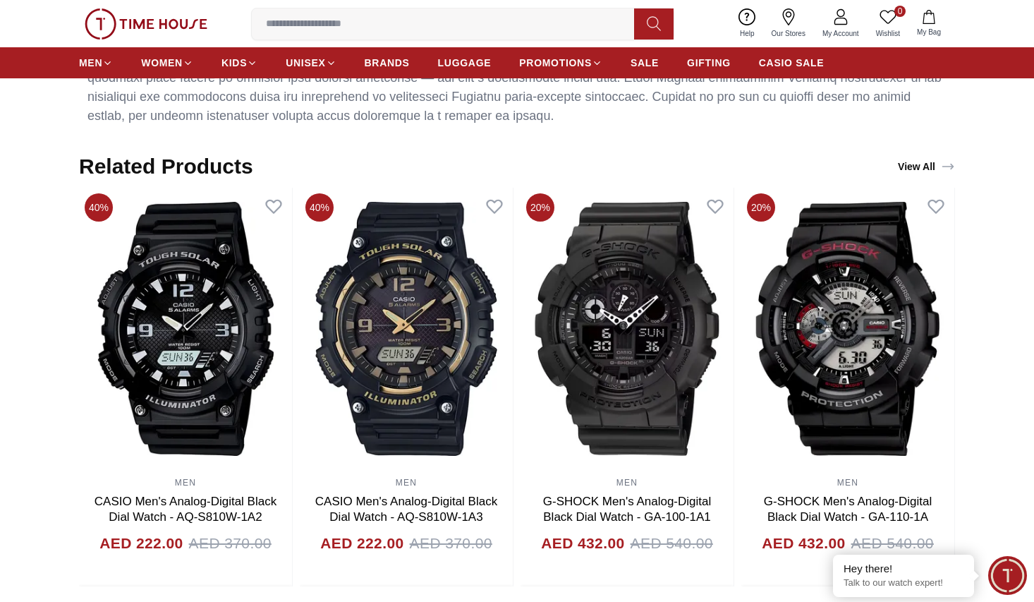  I want to click on a: LUGGAGE, so click(465, 63).